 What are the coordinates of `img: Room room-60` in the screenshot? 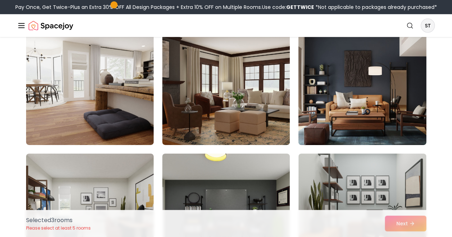 It's located at (362, 88).